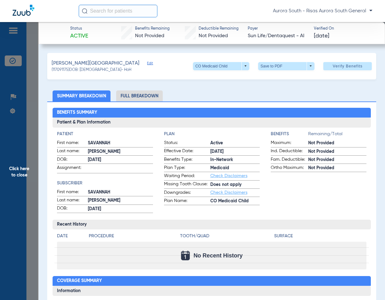 Image resolution: width=385 pixels, height=300 pixels. Describe the element at coordinates (369, 284) in the screenshot. I see `div: Chat Widget` at that location.